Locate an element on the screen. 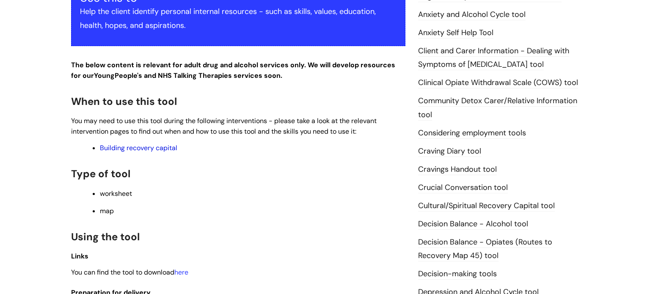 The height and width of the screenshot is (294, 650). a: Anxiety and Alcohol Cycle tool is located at coordinates (472, 15).